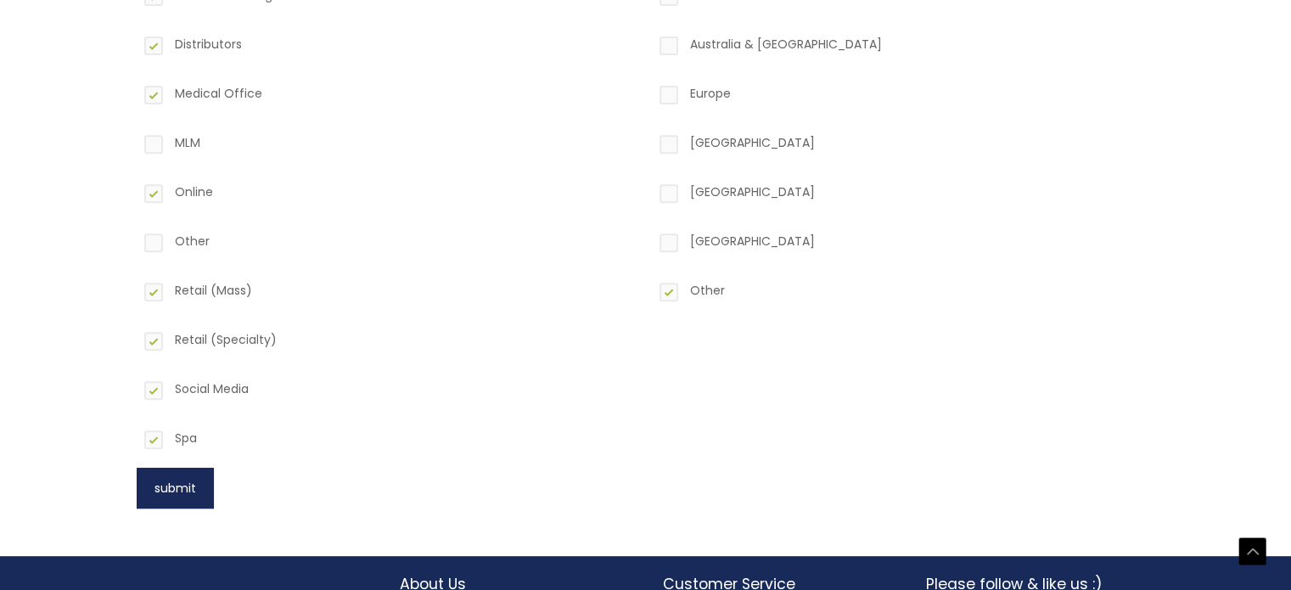  I want to click on label: Medical Office, so click(388, 97).